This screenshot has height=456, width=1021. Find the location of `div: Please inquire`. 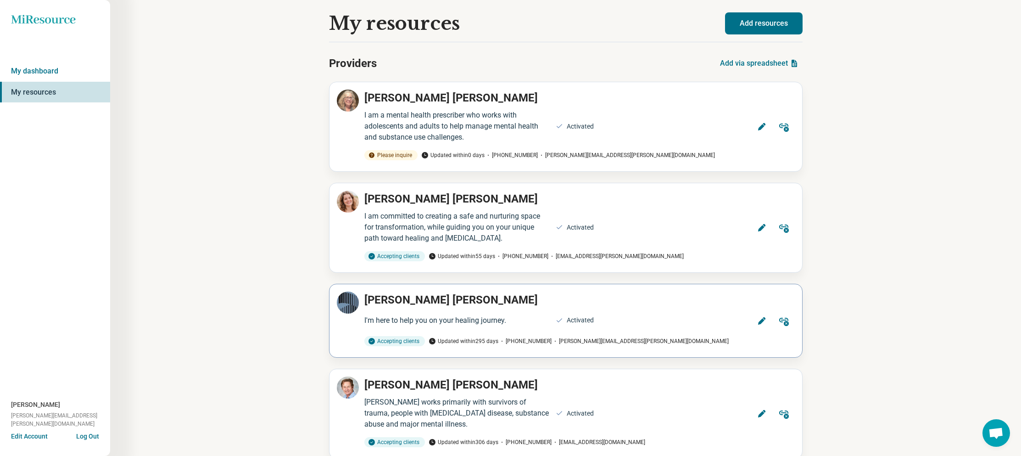

div: Please inquire is located at coordinates (391, 155).